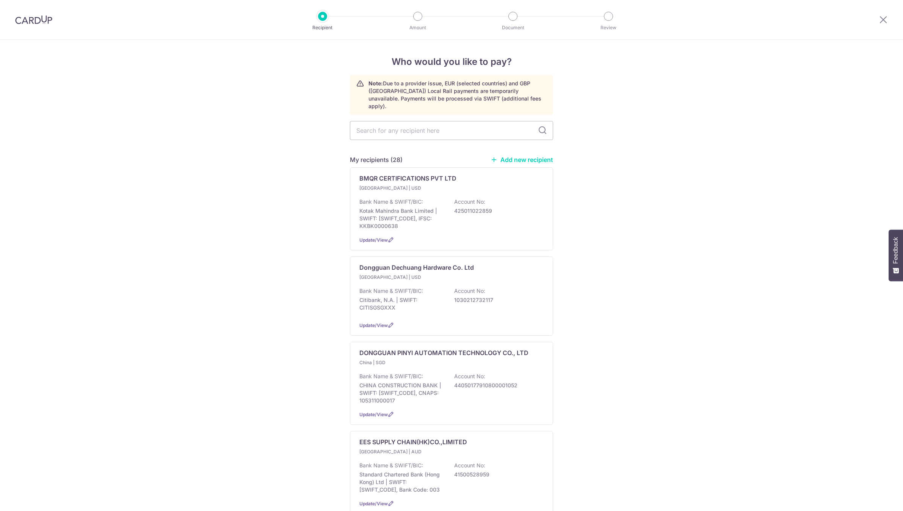 Image resolution: width=903 pixels, height=511 pixels. Describe the element at coordinates (418, 28) in the screenshot. I see `p: Amount` at that location.